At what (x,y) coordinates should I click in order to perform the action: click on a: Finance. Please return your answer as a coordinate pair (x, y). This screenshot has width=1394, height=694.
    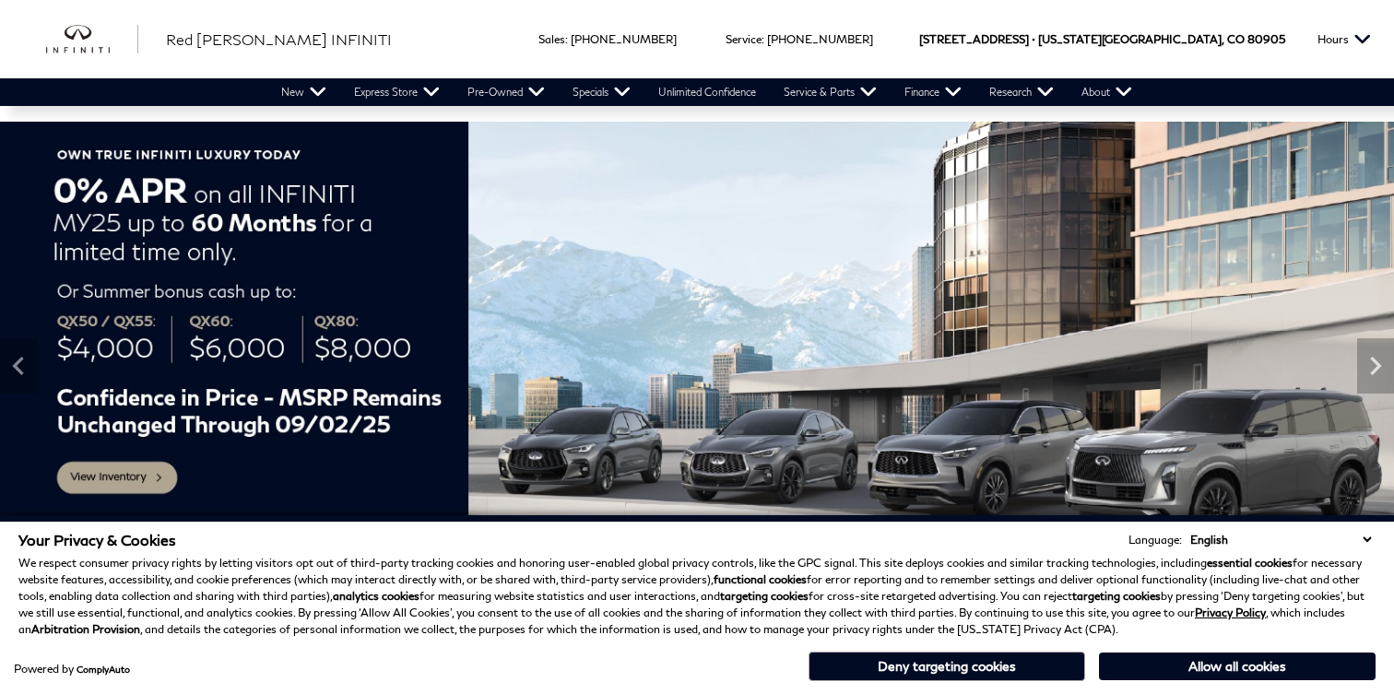
    Looking at the image, I should click on (933, 92).